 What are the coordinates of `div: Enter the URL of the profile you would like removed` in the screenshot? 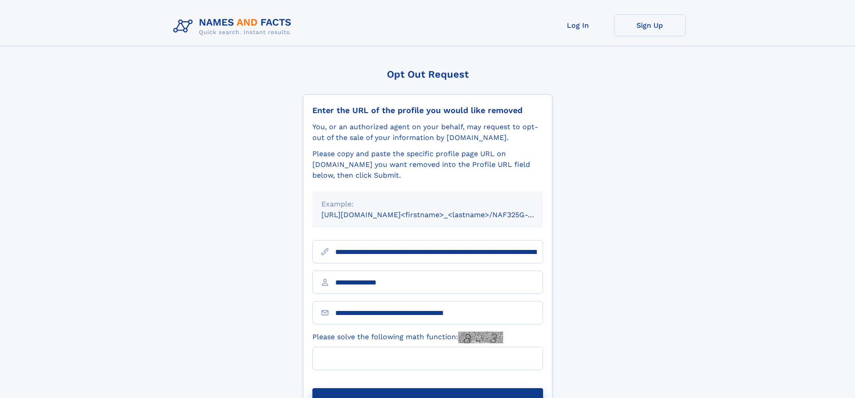 It's located at (428, 110).